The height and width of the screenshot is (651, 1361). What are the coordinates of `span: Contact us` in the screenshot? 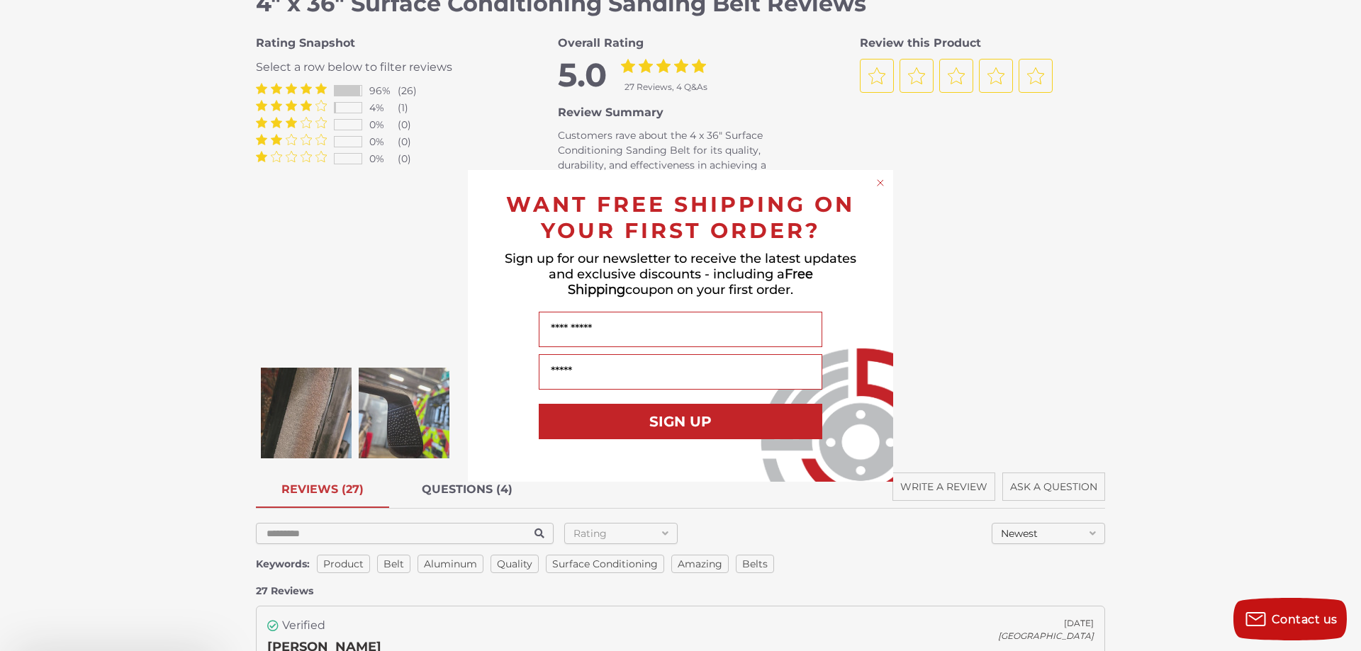 It's located at (1304, 619).